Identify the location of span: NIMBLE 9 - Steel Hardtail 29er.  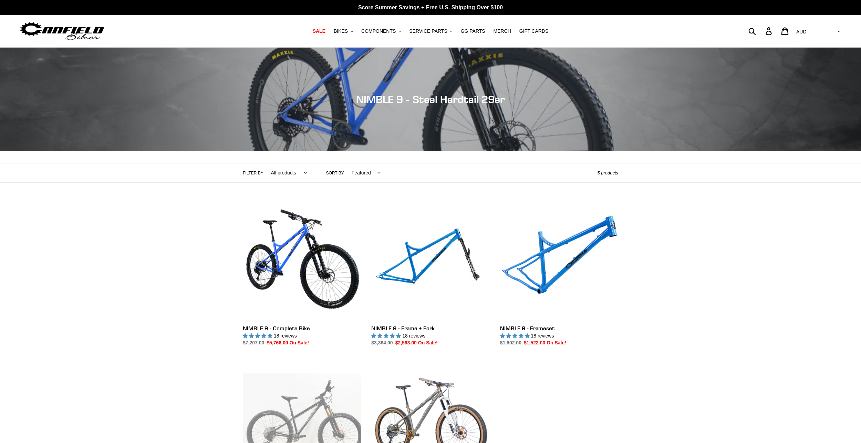
(431, 99).